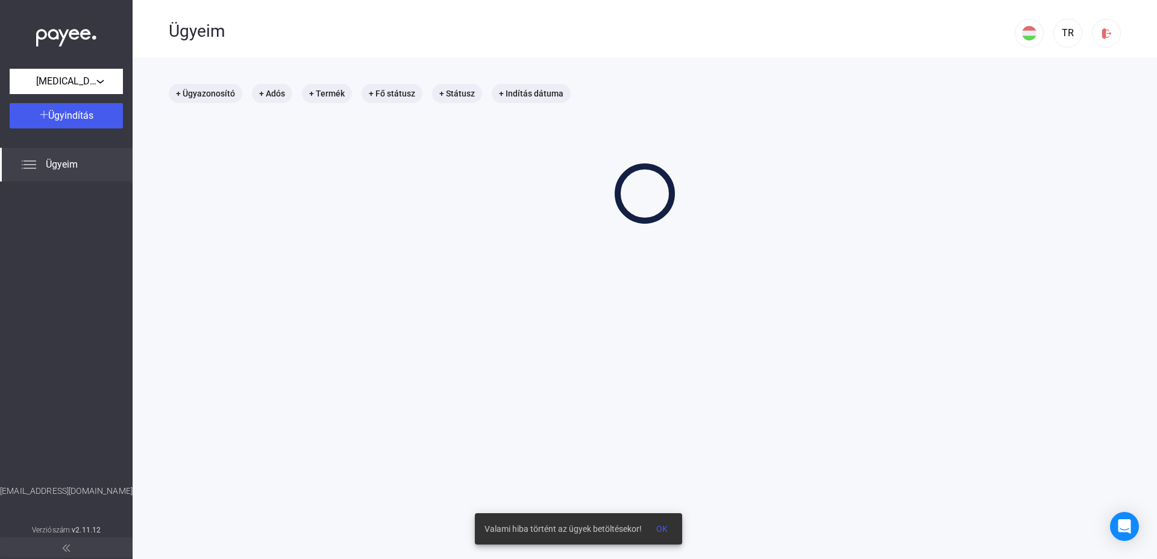  I want to click on div: Open Intercom Messenger, so click(1125, 526).